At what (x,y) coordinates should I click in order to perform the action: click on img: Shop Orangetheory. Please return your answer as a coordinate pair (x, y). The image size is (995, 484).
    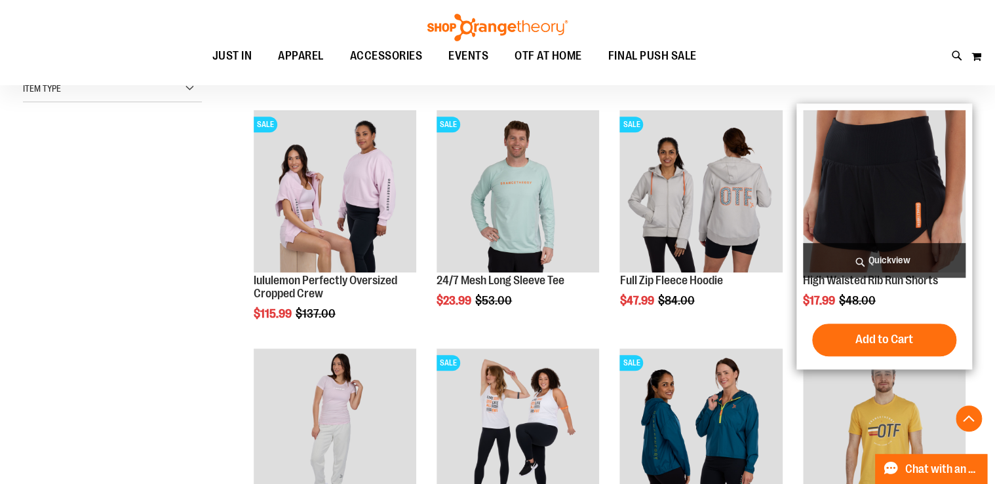
    Looking at the image, I should click on (497, 28).